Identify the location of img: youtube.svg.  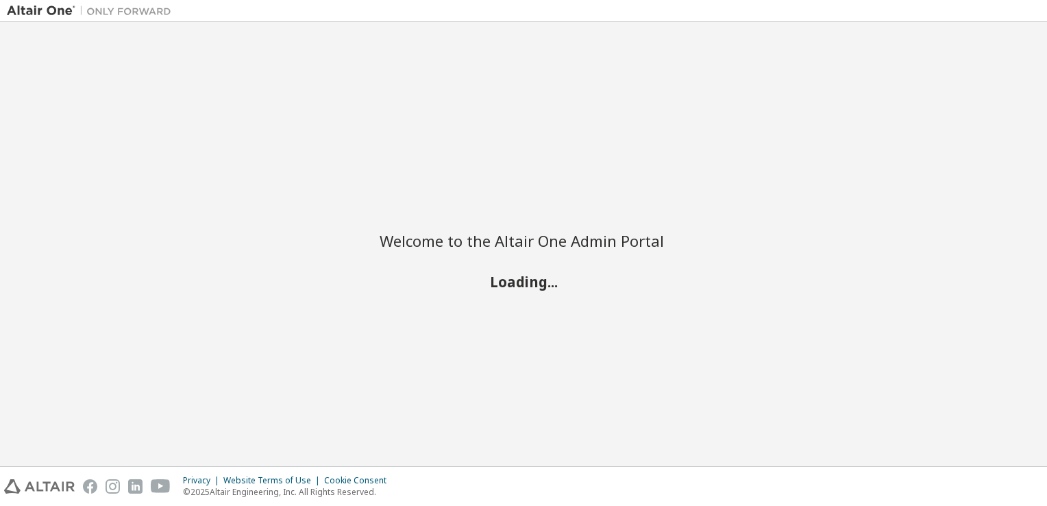
(160, 486).